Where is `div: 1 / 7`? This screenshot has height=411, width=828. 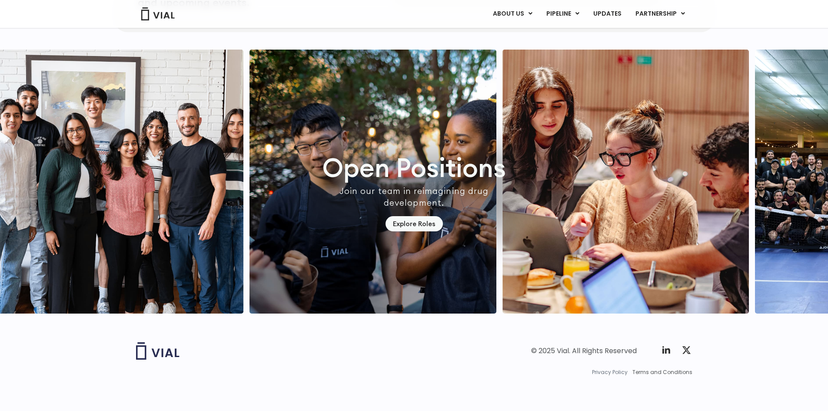
div: 1 / 7 is located at coordinates (373, 181).